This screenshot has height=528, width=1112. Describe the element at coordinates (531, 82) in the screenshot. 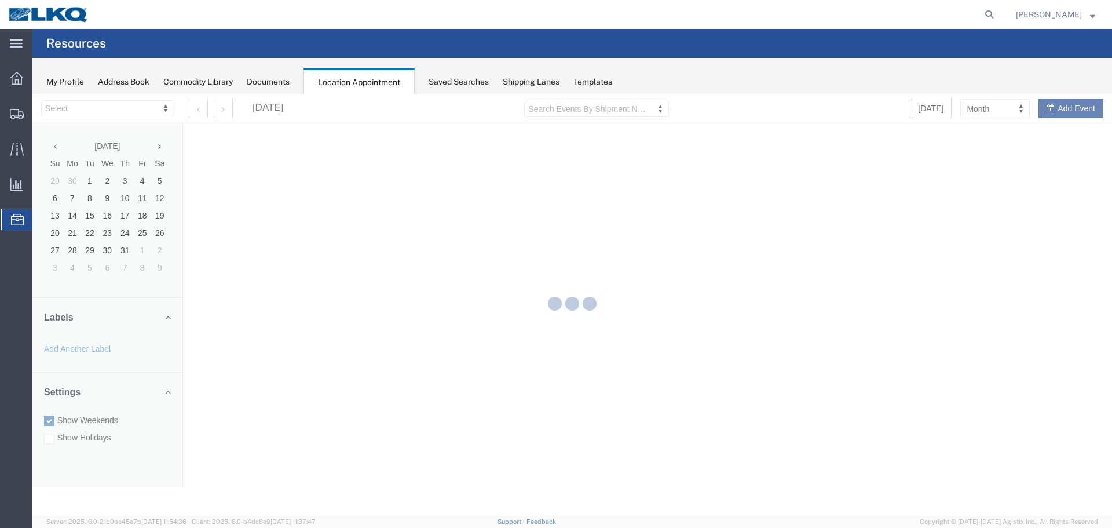

I see `div: Shipping Lanes` at that location.